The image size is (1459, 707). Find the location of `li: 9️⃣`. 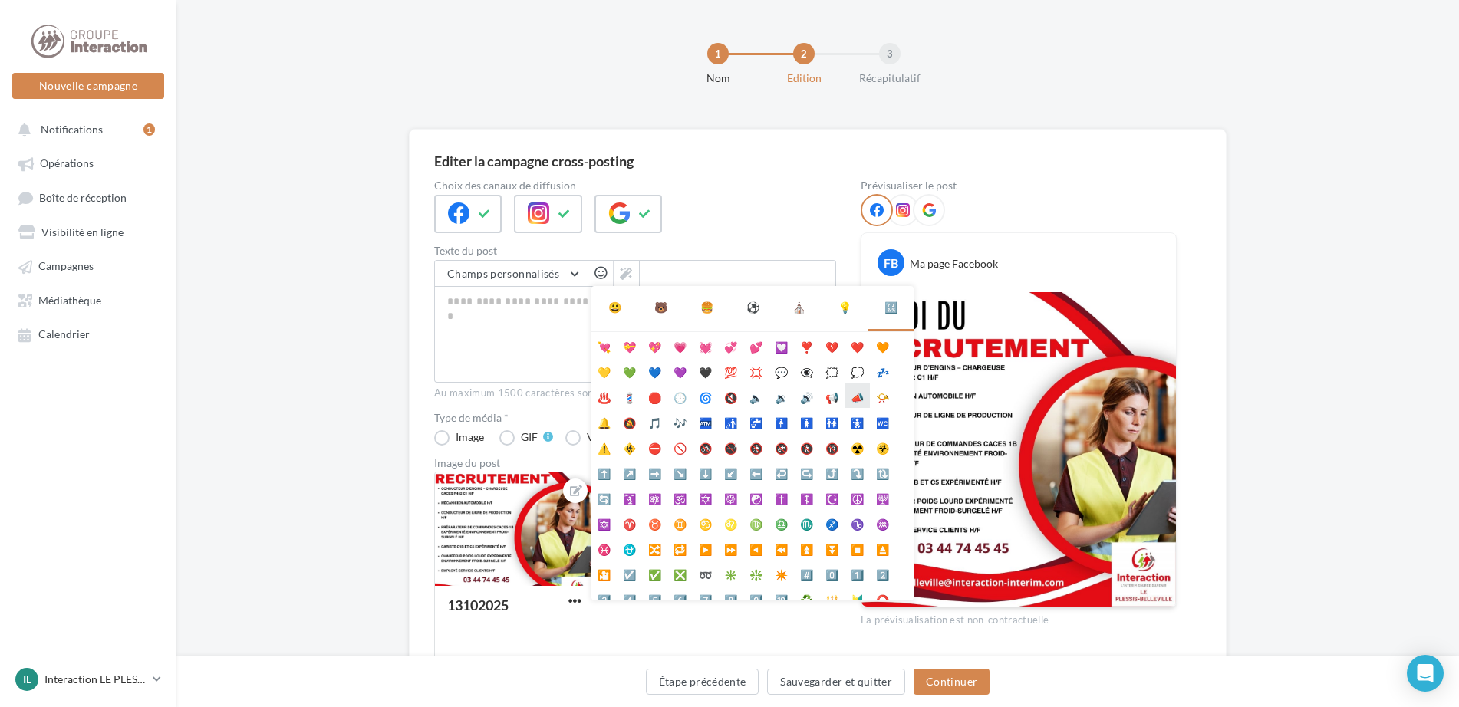

li: 9️⃣ is located at coordinates (756, 598).